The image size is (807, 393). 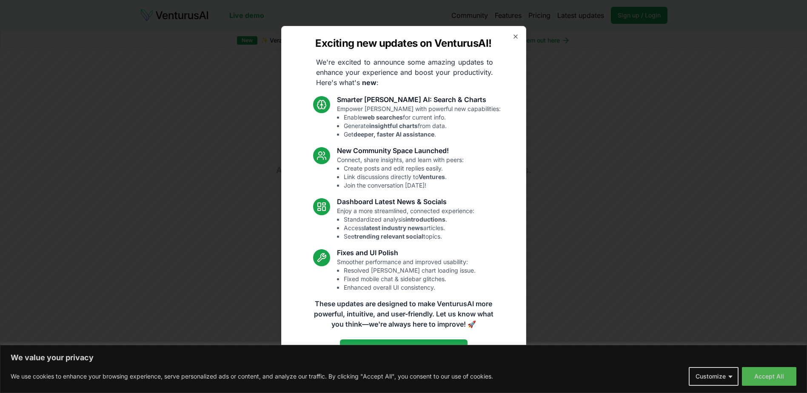 I want to click on li: See topics., so click(x=409, y=236).